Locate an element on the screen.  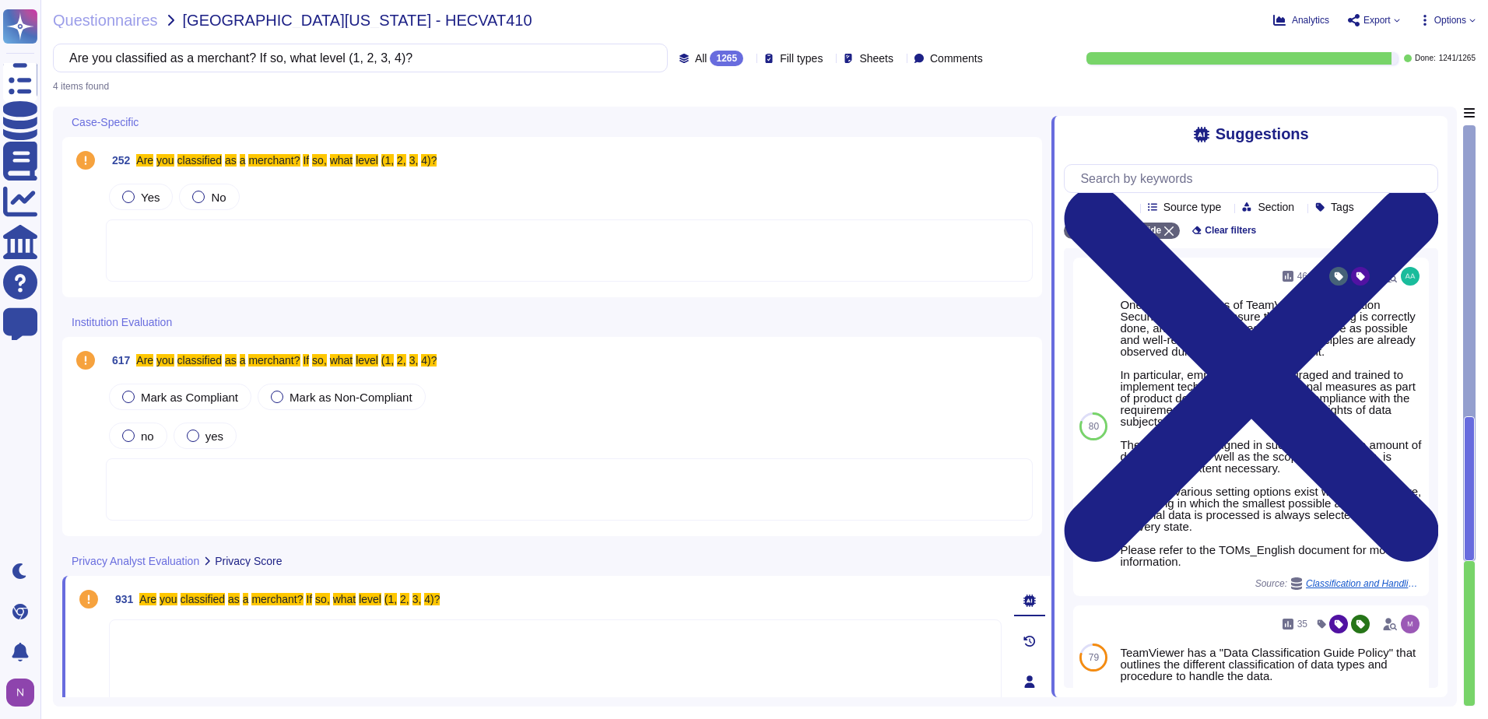
span: Privacy Score is located at coordinates (248, 561).